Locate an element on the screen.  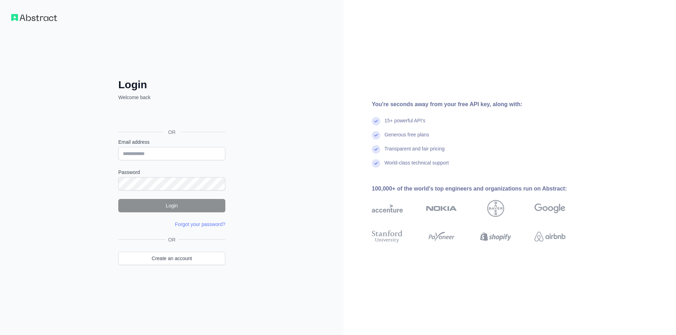
label: Password is located at coordinates (172, 172).